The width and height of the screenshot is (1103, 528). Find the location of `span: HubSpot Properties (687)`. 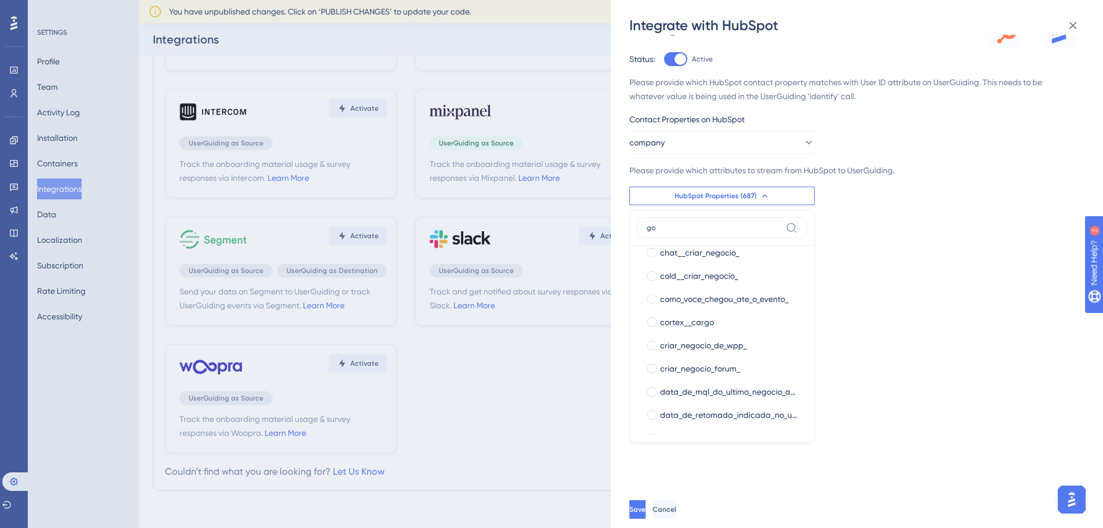

span: HubSpot Properties (687) is located at coordinates (716, 196).